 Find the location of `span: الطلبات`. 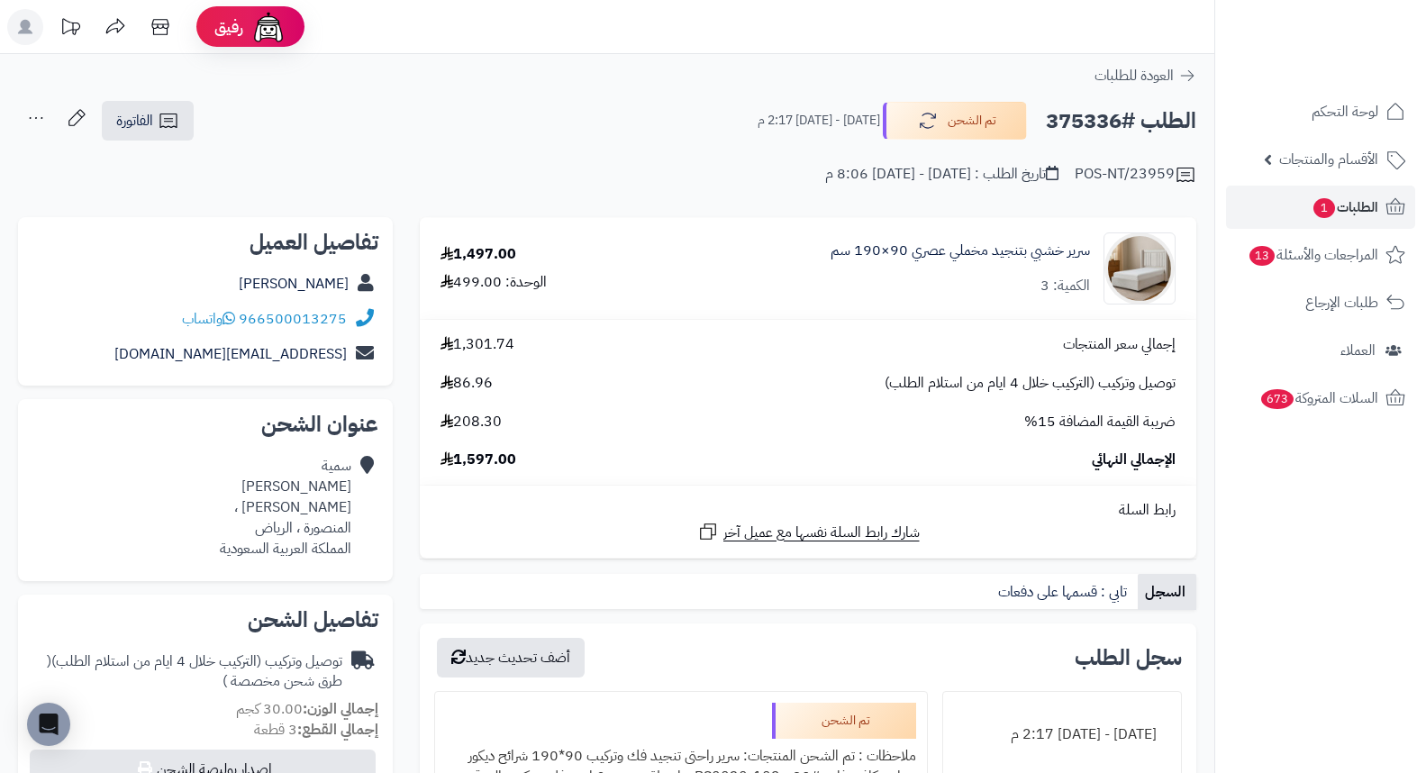

span: الطلبات is located at coordinates (1345, 207).